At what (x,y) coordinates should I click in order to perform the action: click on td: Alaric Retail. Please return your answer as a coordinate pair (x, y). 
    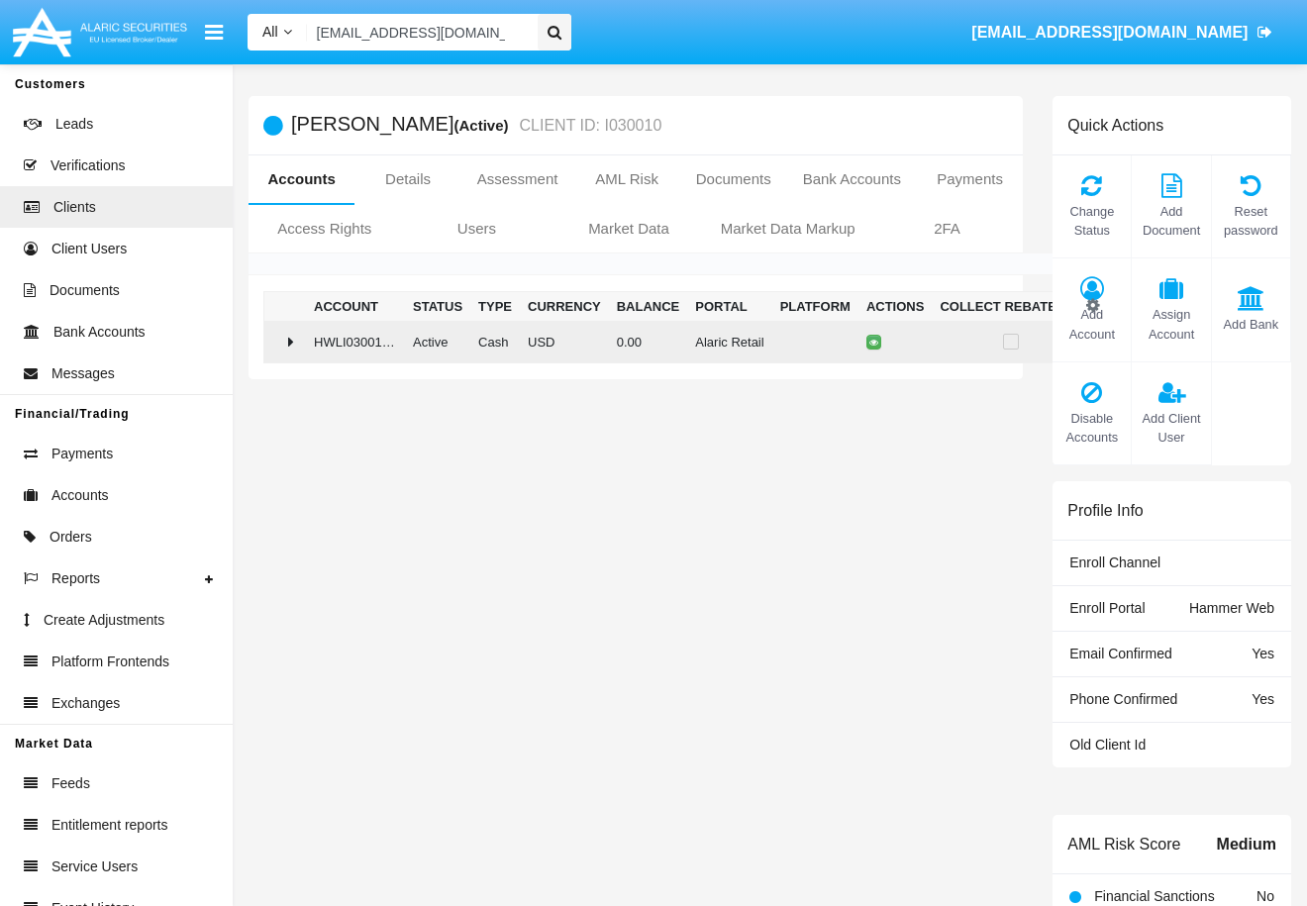
    Looking at the image, I should click on (729, 342).